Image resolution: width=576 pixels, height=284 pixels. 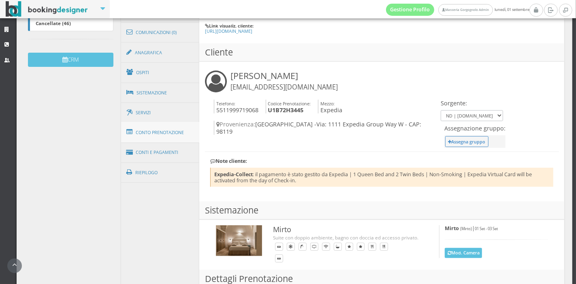 What do you see at coordinates (347, 230) in the screenshot?
I see `h3: Mirto` at bounding box center [347, 230].